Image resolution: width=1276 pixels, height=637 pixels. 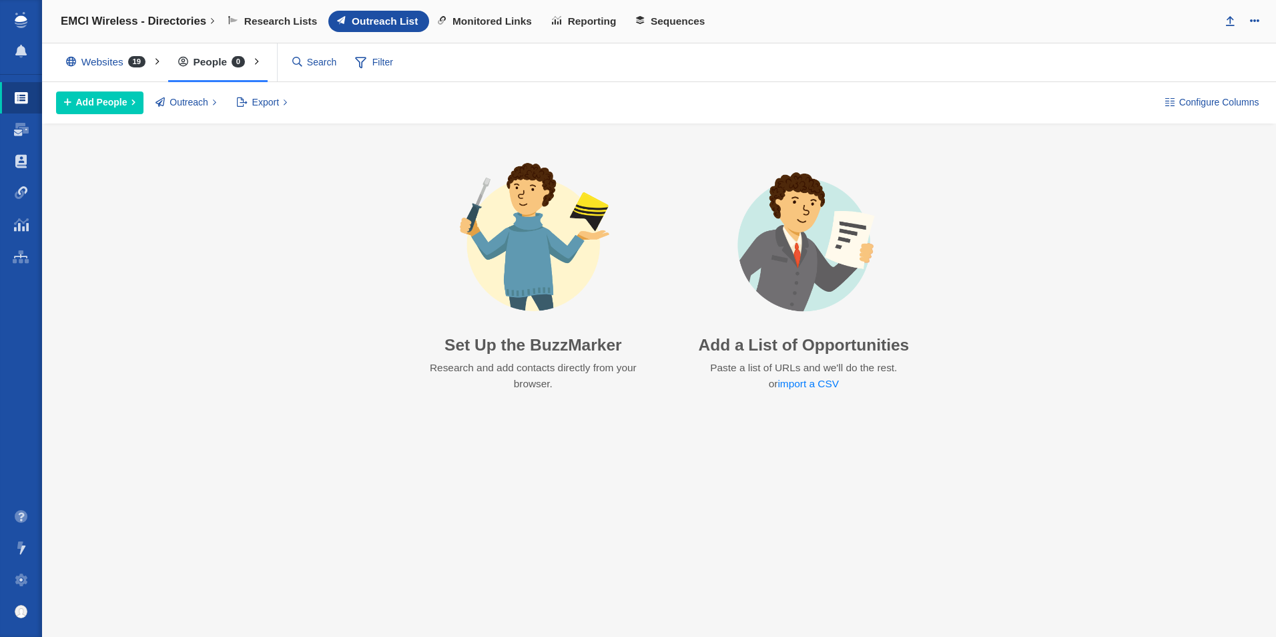 What do you see at coordinates (21, 611) in the screenshot?
I see `img: default_avatar.png` at bounding box center [21, 611].